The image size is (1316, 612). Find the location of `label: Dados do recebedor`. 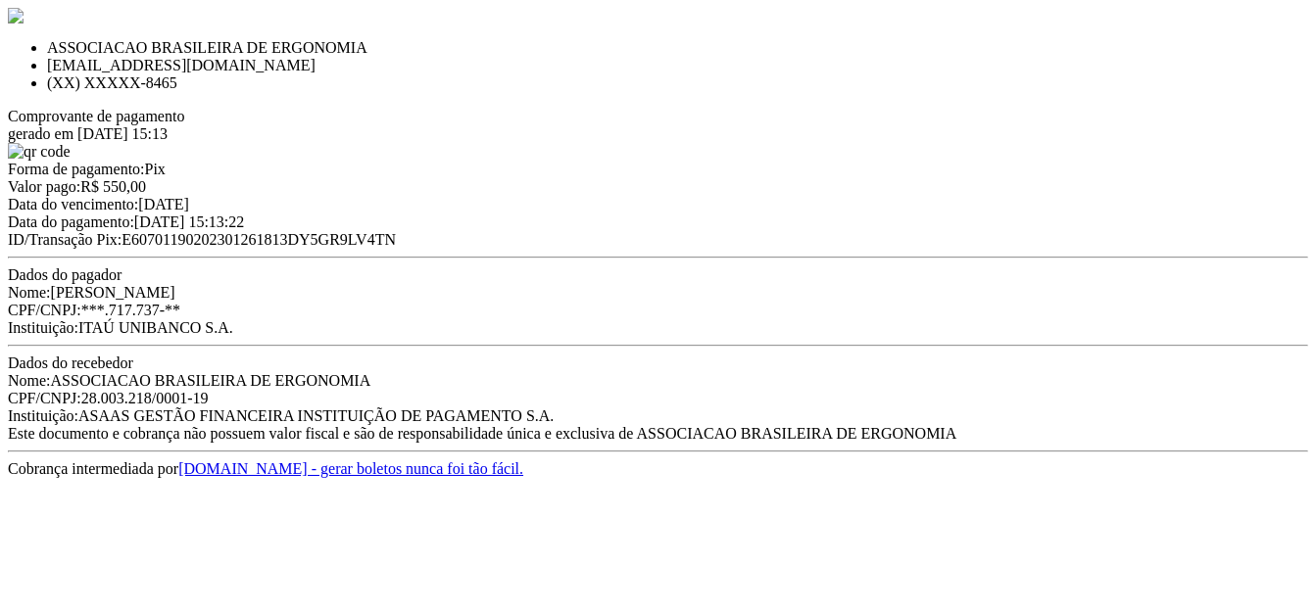

label: Dados do recebedor is located at coordinates (71, 363).